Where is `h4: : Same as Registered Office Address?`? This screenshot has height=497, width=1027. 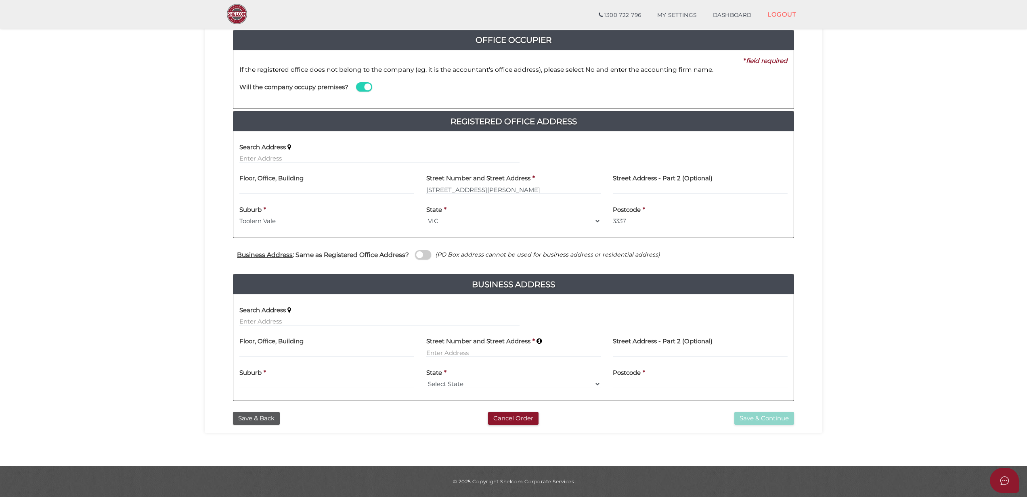
h4: : Same as Registered Office Address? is located at coordinates (323, 255).